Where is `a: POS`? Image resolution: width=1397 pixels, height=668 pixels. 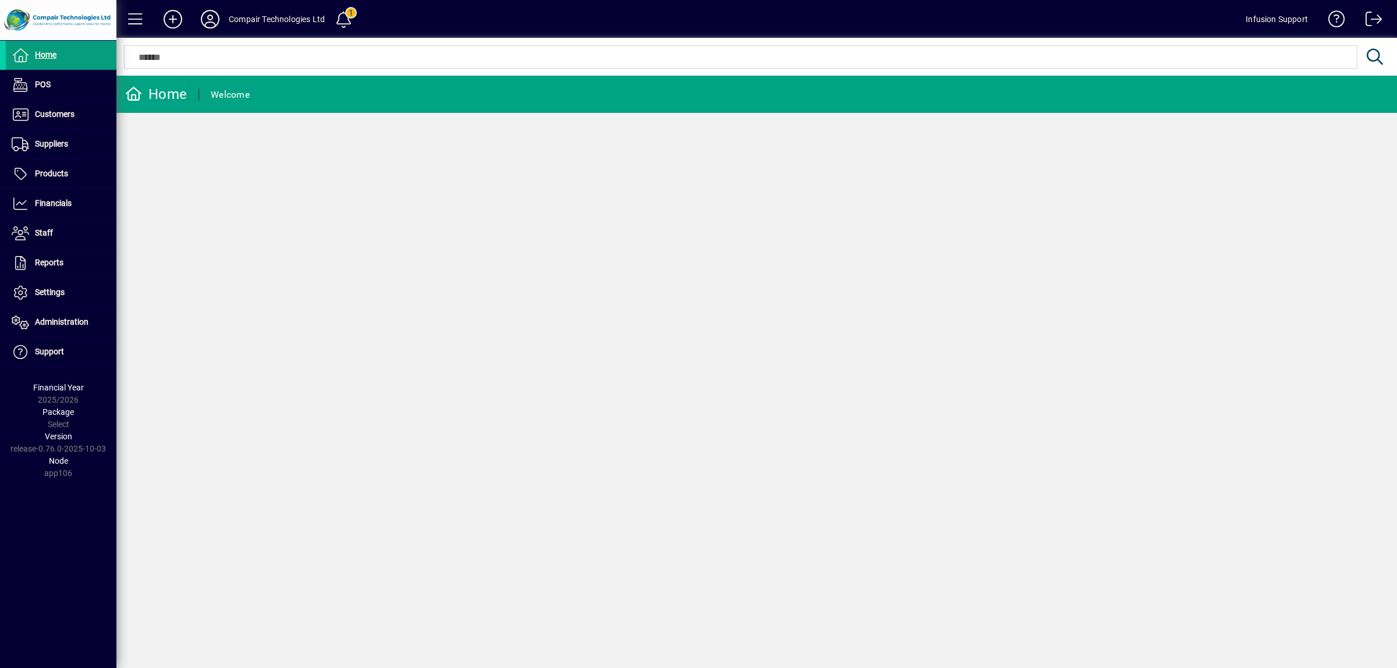
a: POS is located at coordinates (61, 85).